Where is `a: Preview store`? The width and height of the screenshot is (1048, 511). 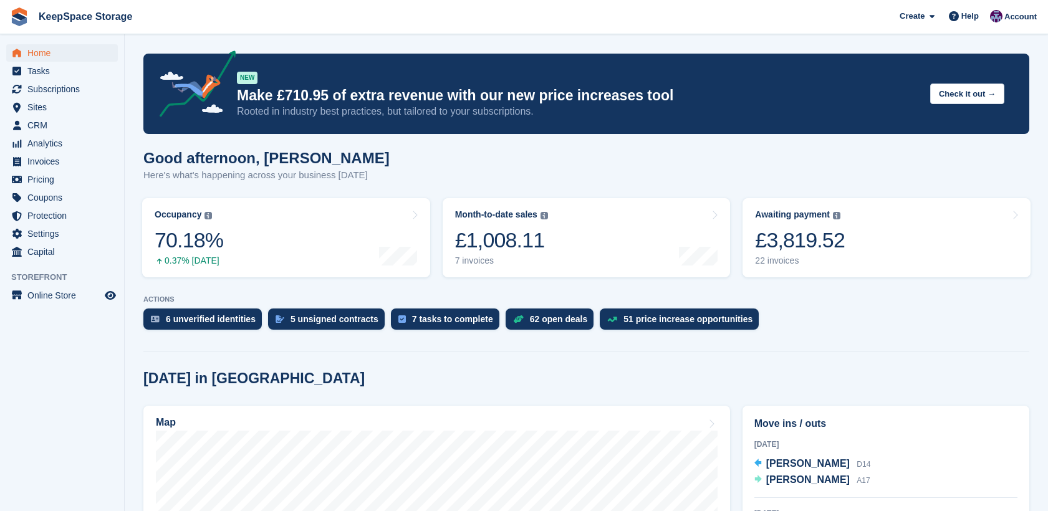
a: Preview store is located at coordinates (110, 296).